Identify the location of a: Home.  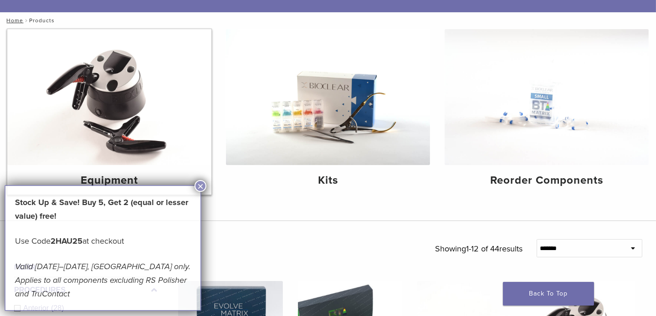
(13, 20).